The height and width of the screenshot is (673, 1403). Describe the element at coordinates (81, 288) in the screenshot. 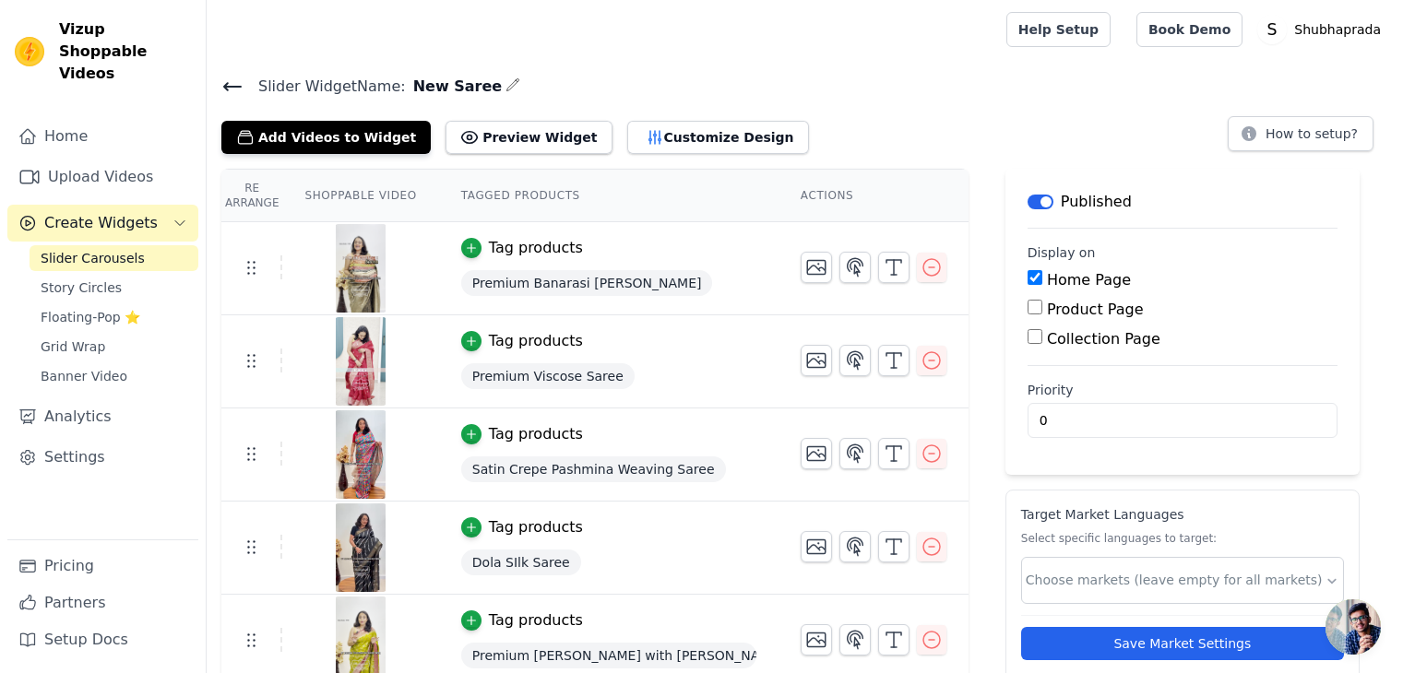

I see `span: Story Circles` at that location.